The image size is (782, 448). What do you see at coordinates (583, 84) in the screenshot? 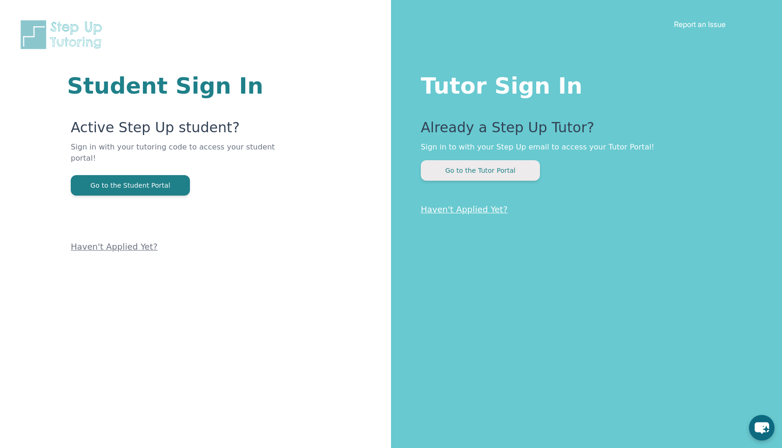
I see `h1: Tutor Sign In` at bounding box center [583, 84].